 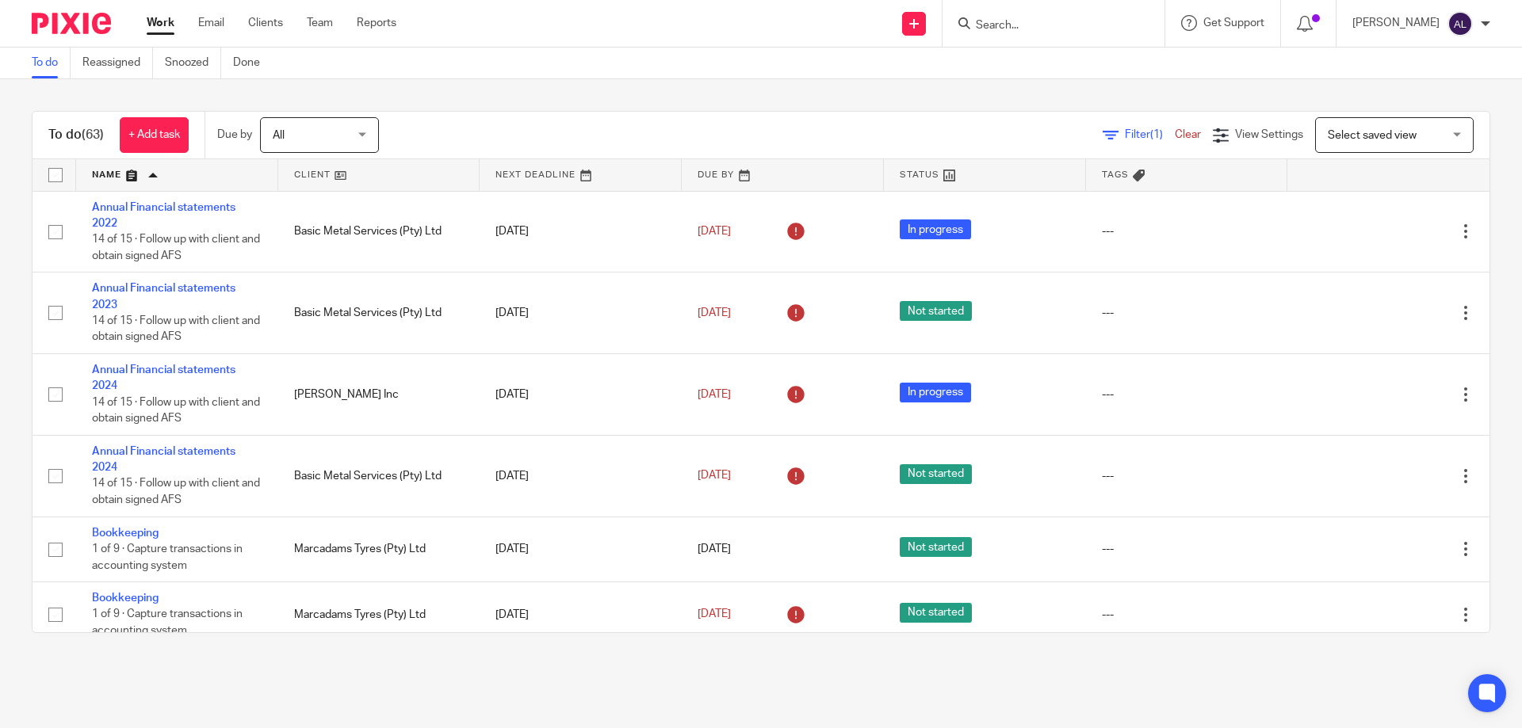 I want to click on a: Snoozed, so click(x=193, y=63).